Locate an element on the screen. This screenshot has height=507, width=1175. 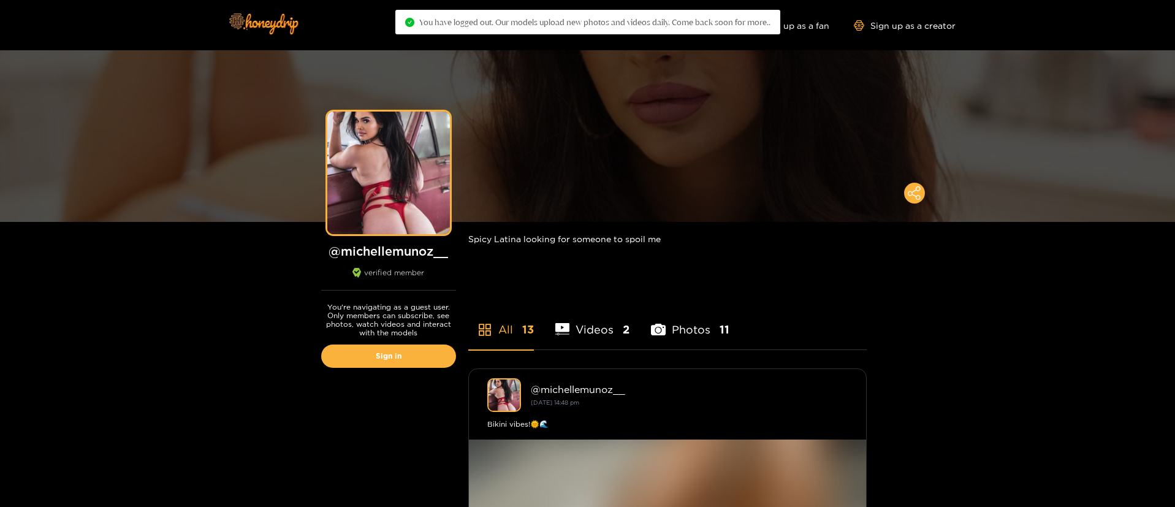
li: All is located at coordinates (501, 322).